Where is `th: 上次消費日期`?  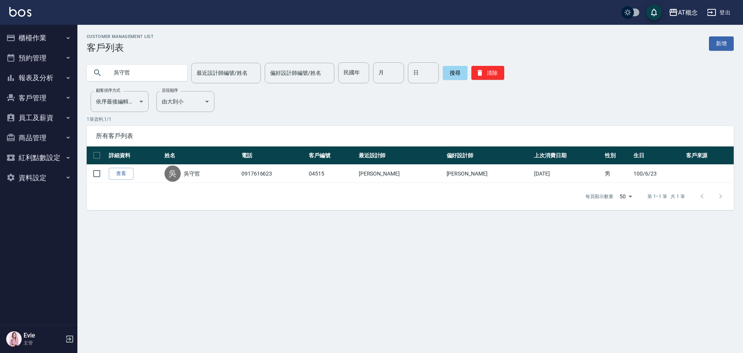 th: 上次消費日期 is located at coordinates (567, 155).